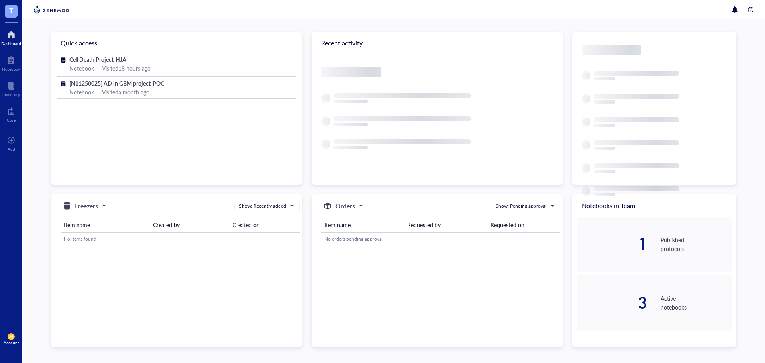 Image resolution: width=765 pixels, height=363 pixels. Describe the element at coordinates (11, 43) in the screenshot. I see `div: Dashboard` at that location.